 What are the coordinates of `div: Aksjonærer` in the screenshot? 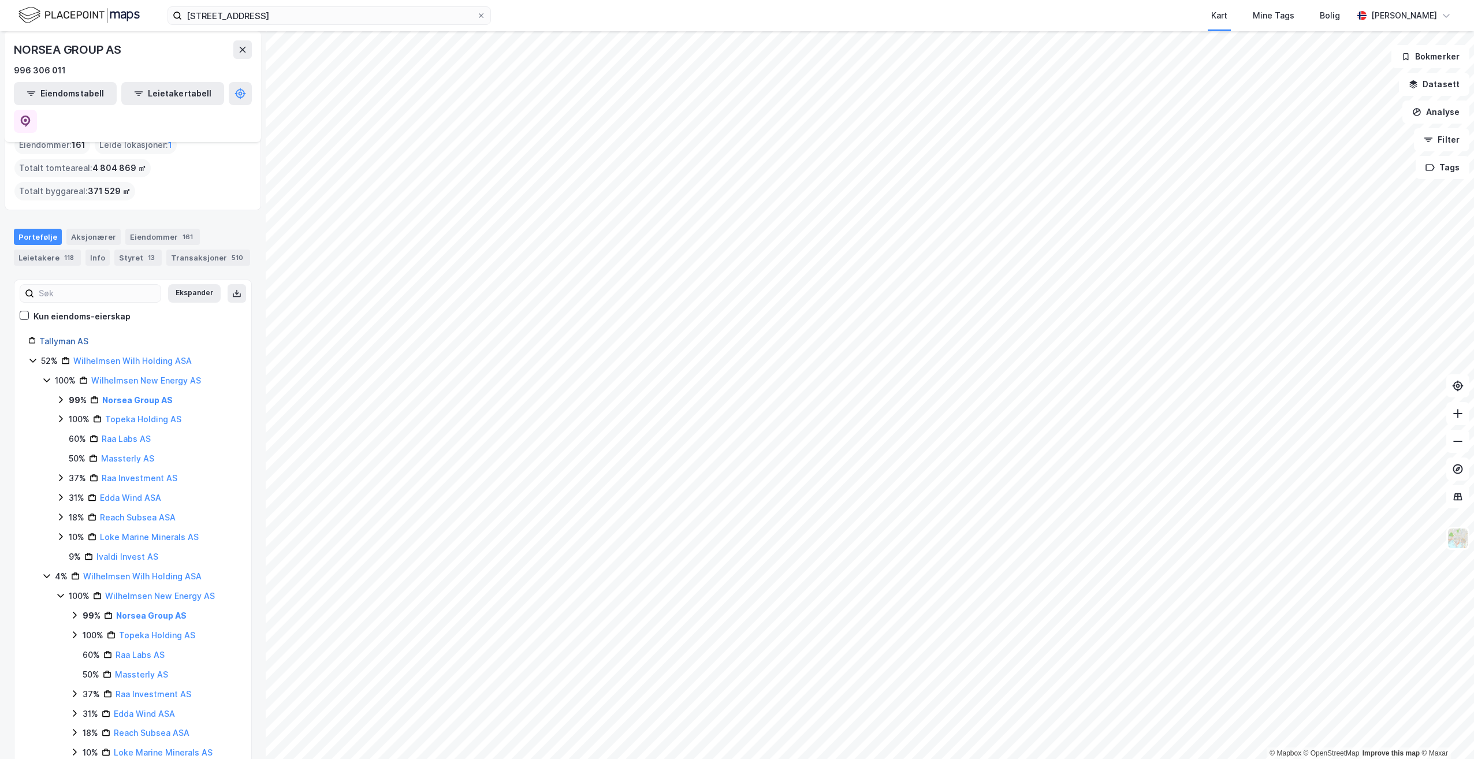 It's located at (94, 237).